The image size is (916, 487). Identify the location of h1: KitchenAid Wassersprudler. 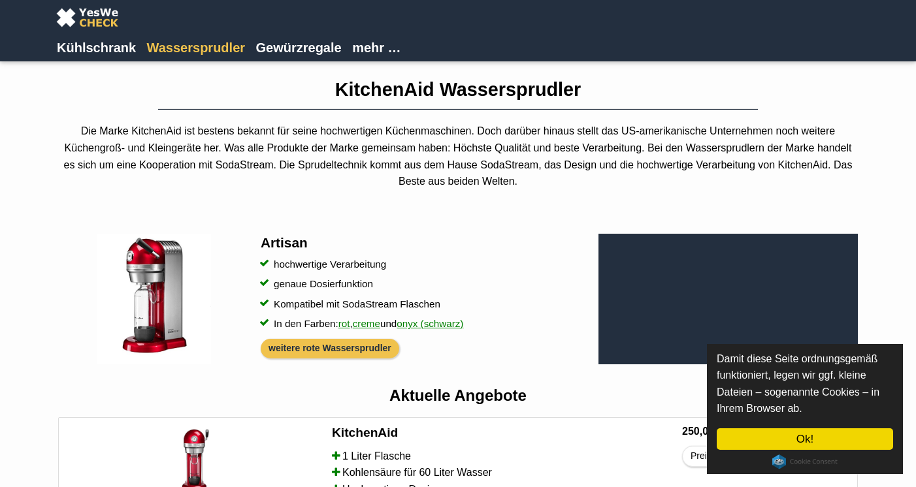
(458, 89).